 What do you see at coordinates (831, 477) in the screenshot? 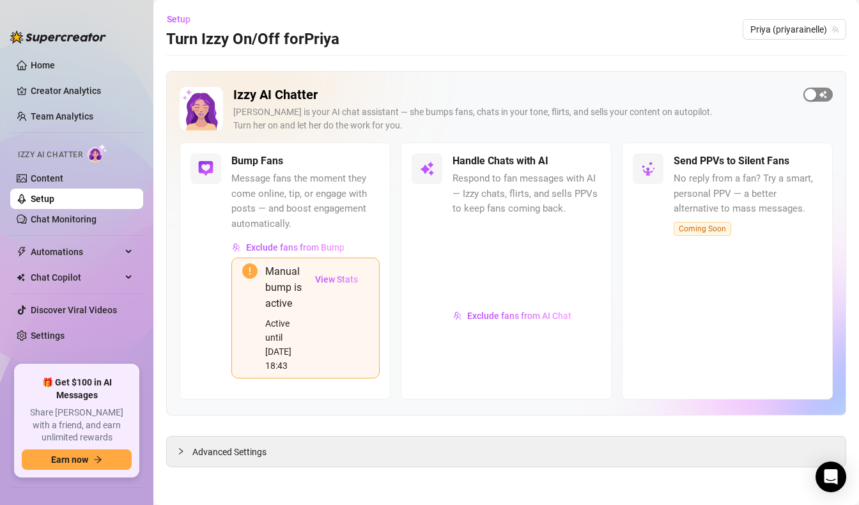
I see `div: Open Intercom Messenger` at bounding box center [831, 477].